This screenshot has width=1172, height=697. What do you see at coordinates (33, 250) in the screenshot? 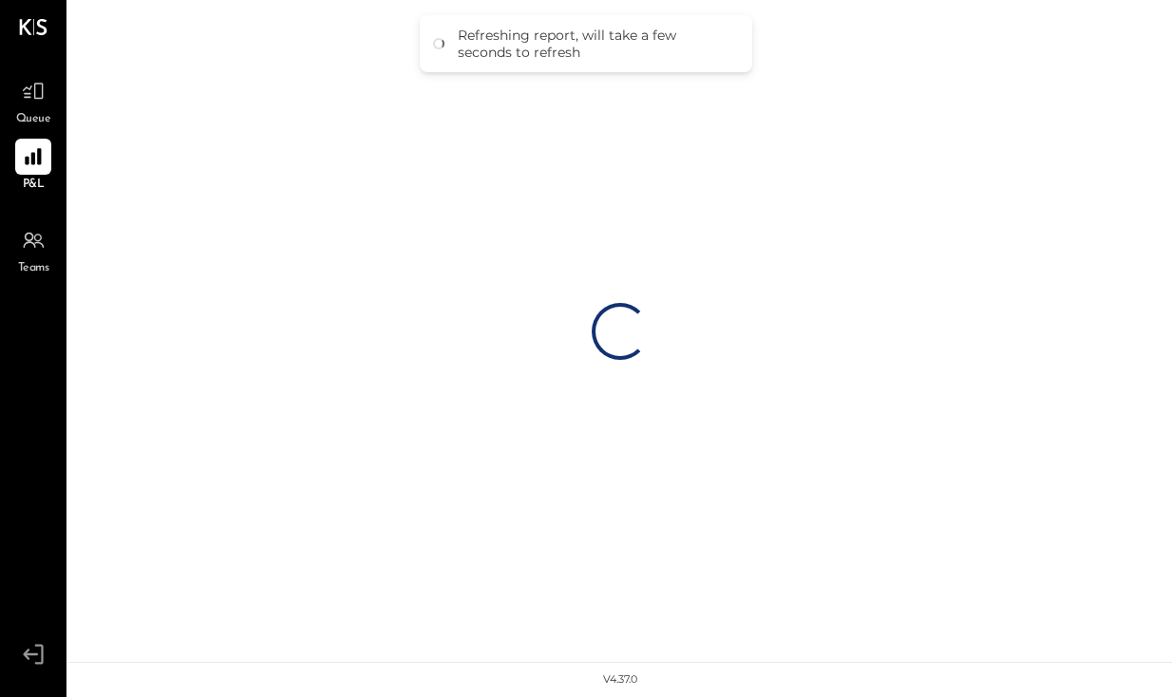
I see `a: Teams` at bounding box center [33, 250].